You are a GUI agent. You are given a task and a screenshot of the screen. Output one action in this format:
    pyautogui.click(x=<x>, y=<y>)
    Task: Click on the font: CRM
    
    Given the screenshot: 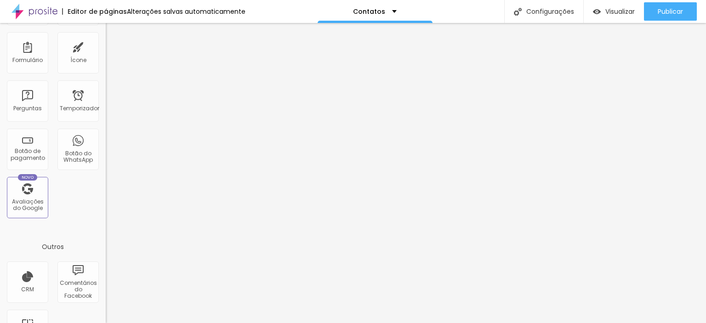 What is the action you would take?
    pyautogui.click(x=28, y=289)
    